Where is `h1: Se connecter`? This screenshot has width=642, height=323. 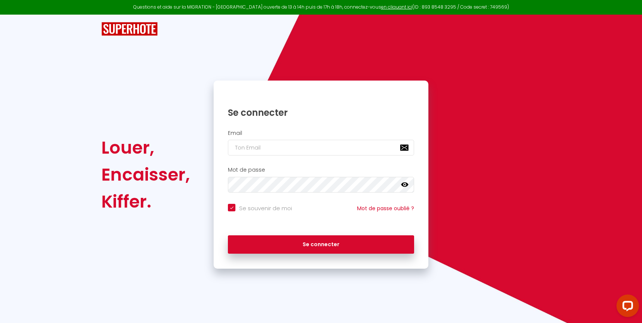
h1: Se connecter is located at coordinates (321, 113).